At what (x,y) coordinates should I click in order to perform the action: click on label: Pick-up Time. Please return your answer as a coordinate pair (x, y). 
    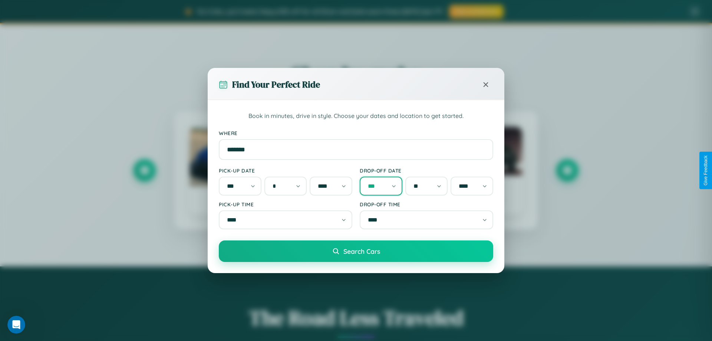
    Looking at the image, I should click on (286, 204).